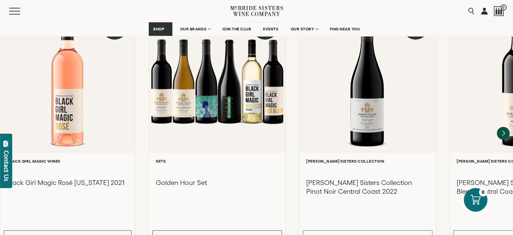 The width and height of the screenshot is (513, 235). What do you see at coordinates (302, 29) in the screenshot?
I see `span: OUR STORY` at bounding box center [302, 29].